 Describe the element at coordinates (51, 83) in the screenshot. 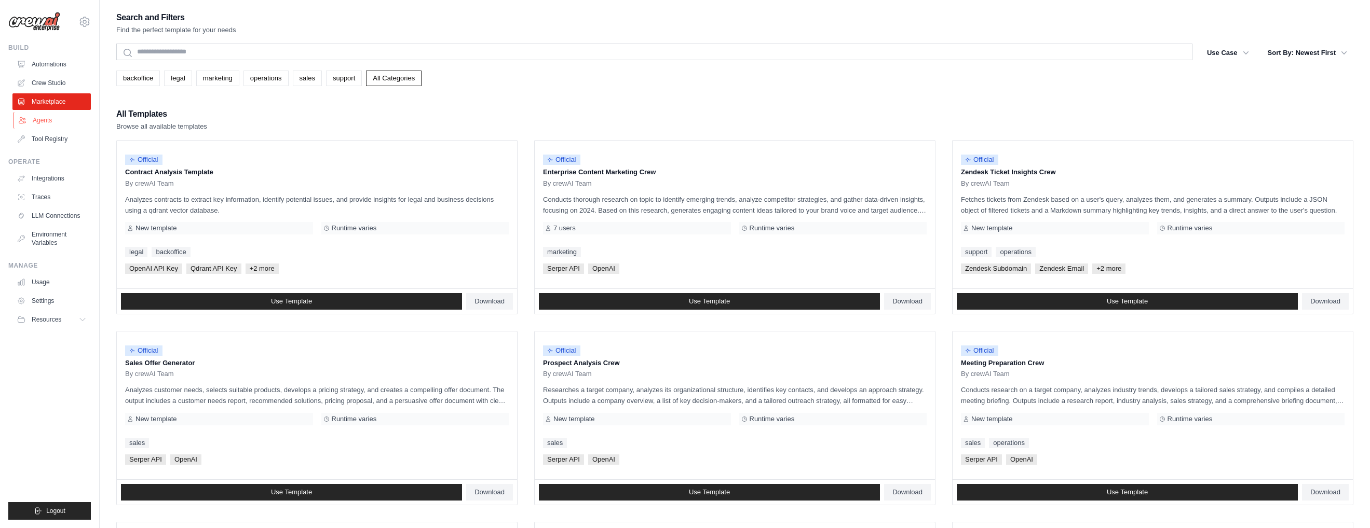

I see `a: Crew Studio` at that location.